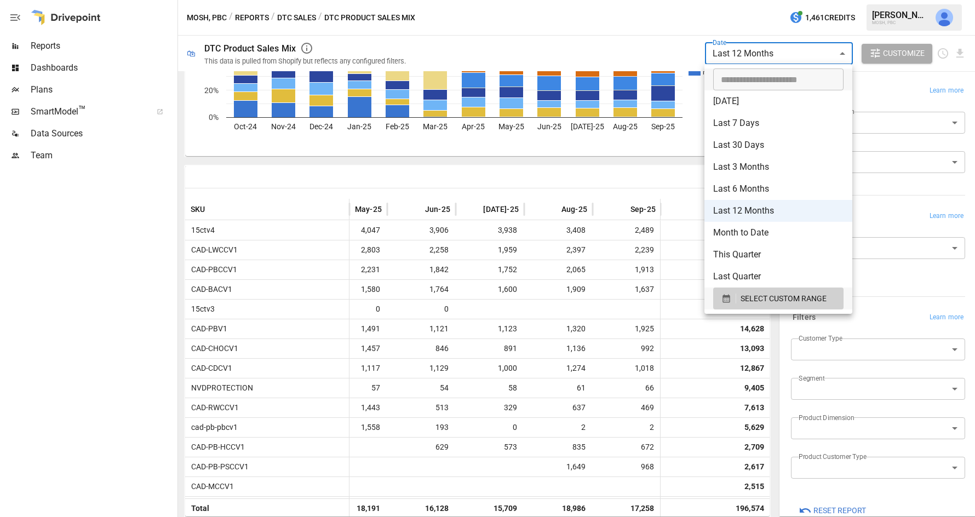  I want to click on li: Last Quarter, so click(778, 277).